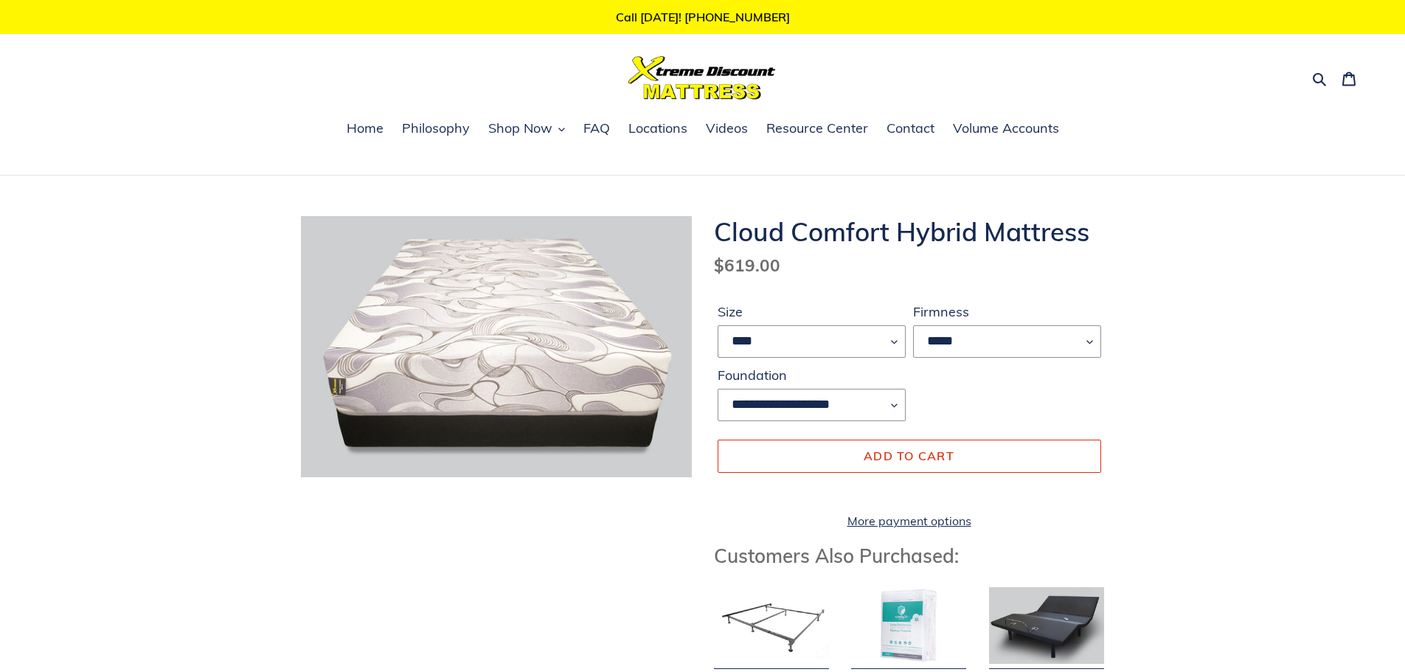 The width and height of the screenshot is (1405, 672). What do you see at coordinates (909, 555) in the screenshot?
I see `h3: Customers Also Purchased:` at bounding box center [909, 555].